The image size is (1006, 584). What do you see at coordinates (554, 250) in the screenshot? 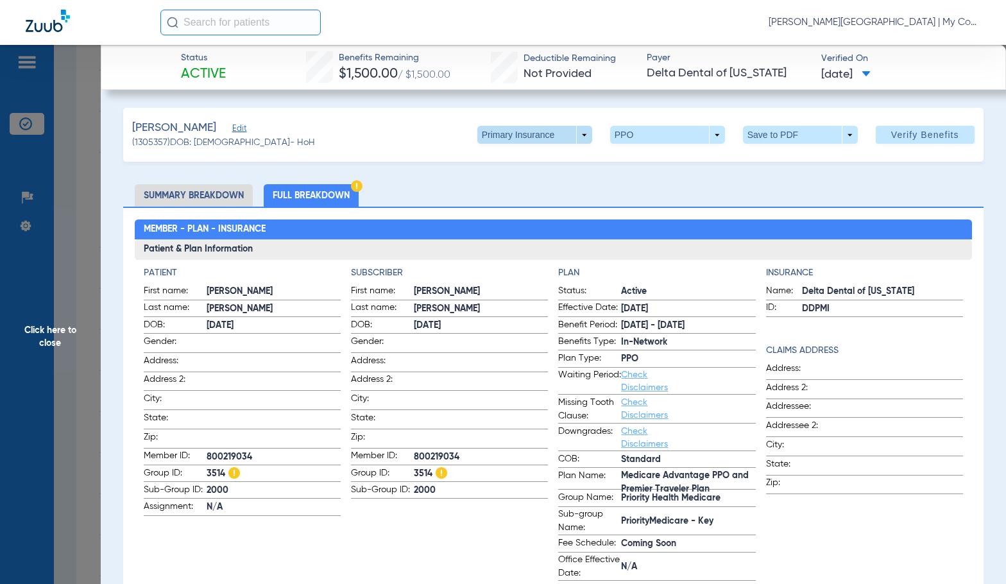
I see `h3: Patient & Plan Information` at bounding box center [554, 250].